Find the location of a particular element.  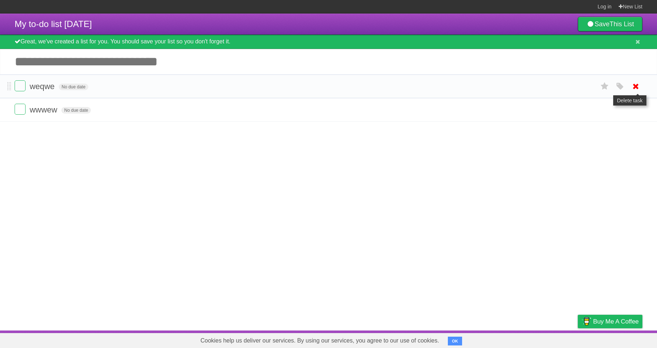

button: OK is located at coordinates (455, 341).